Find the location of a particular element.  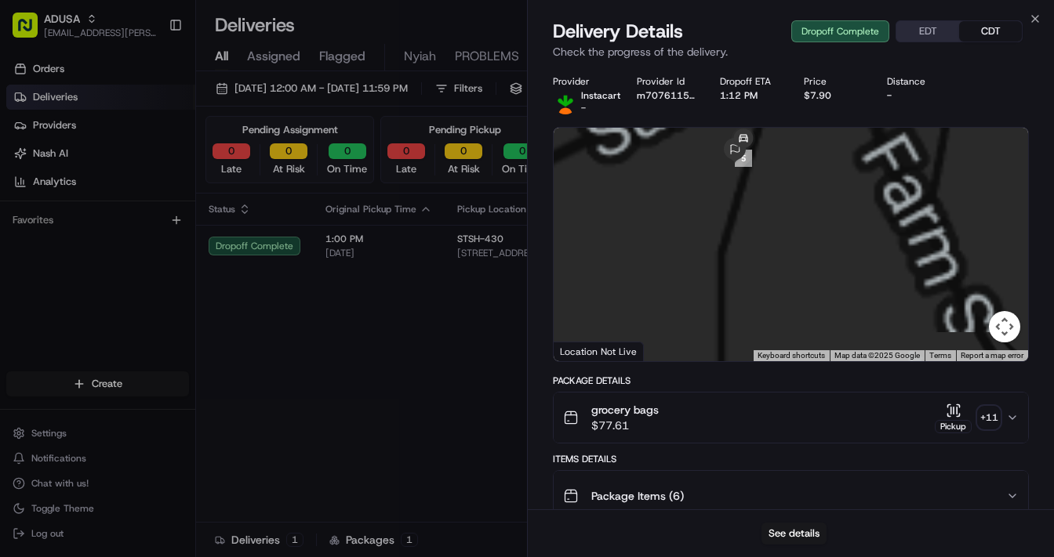

p: Welcome 👋 is located at coordinates (151, 75).